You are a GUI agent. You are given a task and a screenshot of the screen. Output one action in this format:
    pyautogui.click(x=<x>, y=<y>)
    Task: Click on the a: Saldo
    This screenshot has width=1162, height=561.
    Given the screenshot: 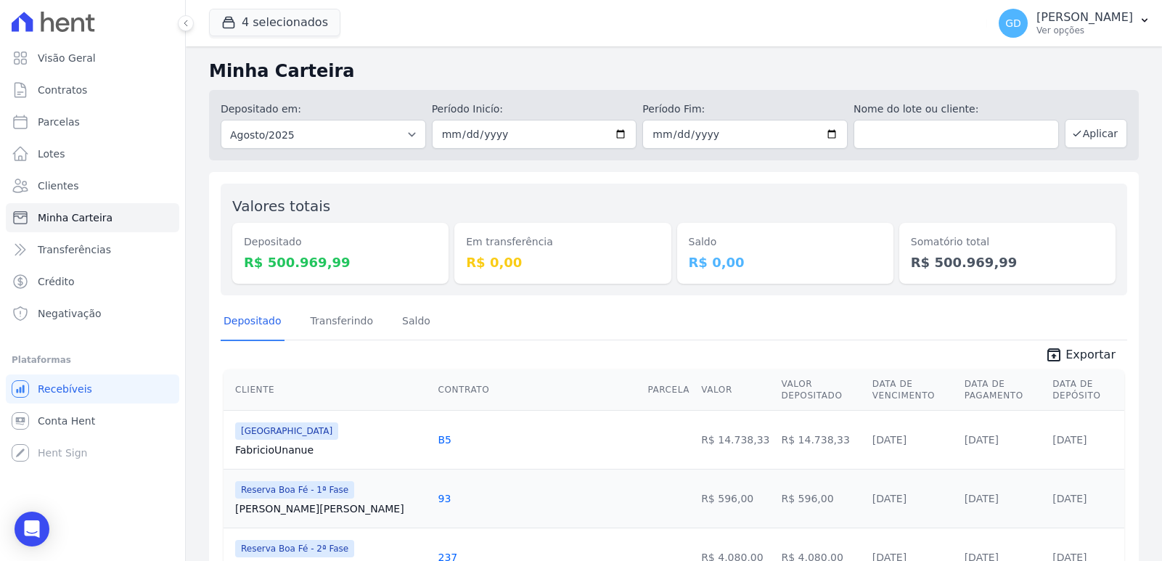 What is the action you would take?
    pyautogui.click(x=416, y=322)
    